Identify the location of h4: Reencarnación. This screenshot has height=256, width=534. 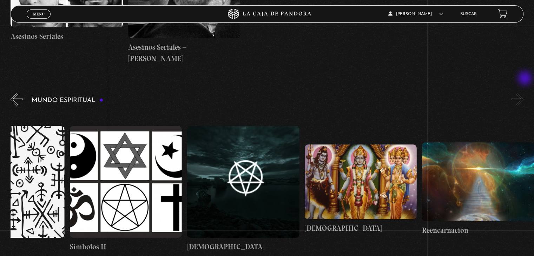
(478, 231).